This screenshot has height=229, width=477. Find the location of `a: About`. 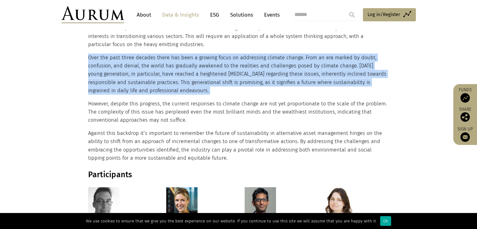

a: About is located at coordinates (144, 15).